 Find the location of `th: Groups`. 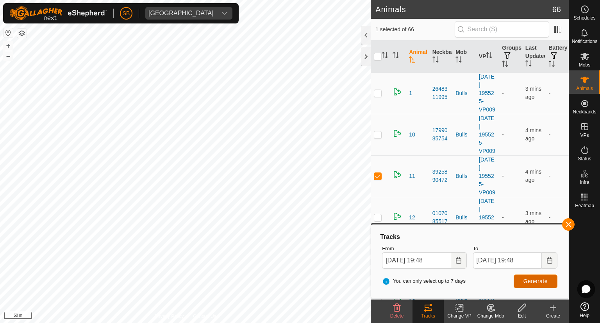

th: Groups is located at coordinates (511, 57).